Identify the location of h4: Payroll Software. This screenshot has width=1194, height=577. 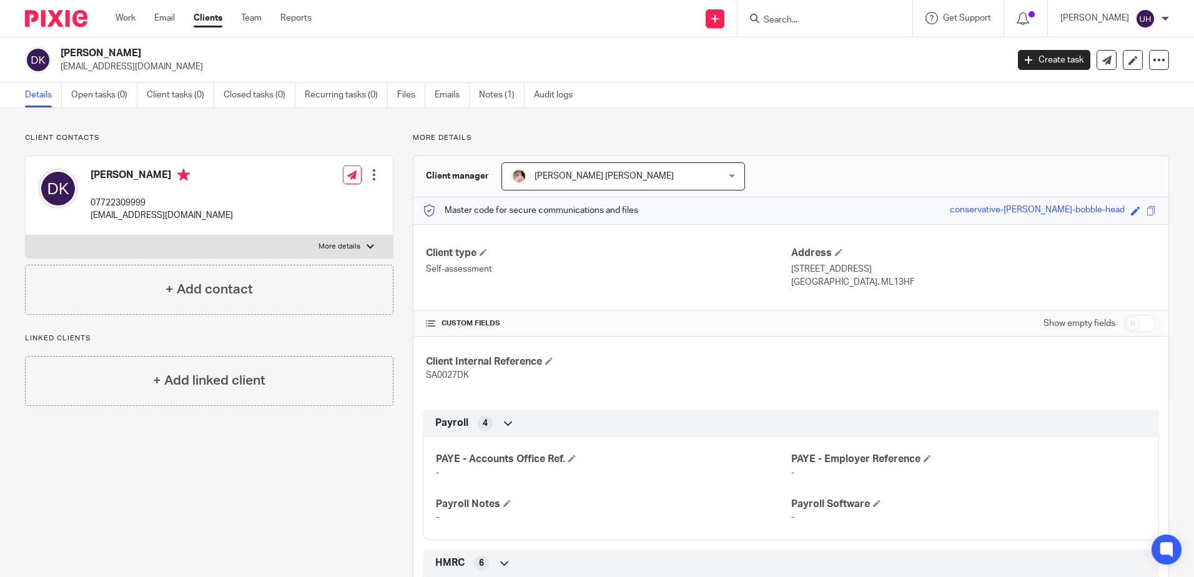
(969, 504).